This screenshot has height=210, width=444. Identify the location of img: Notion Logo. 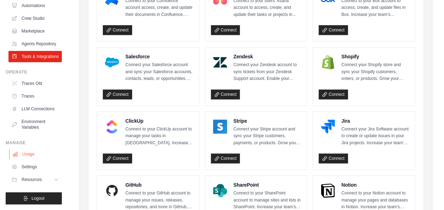
(328, 190).